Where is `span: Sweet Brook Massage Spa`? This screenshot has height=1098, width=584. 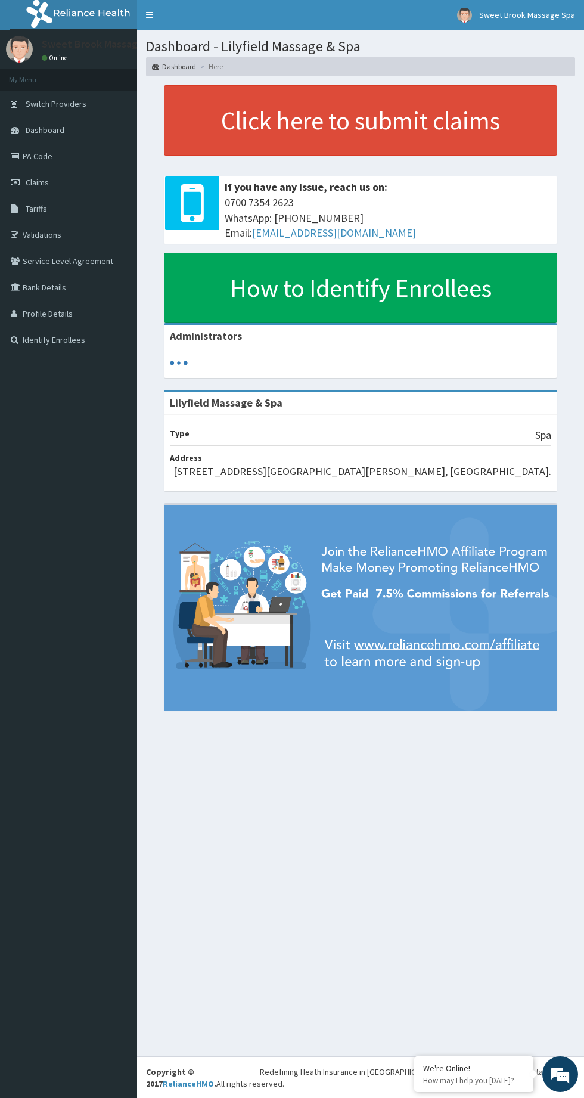
span: Sweet Brook Massage Spa is located at coordinates (527, 15).